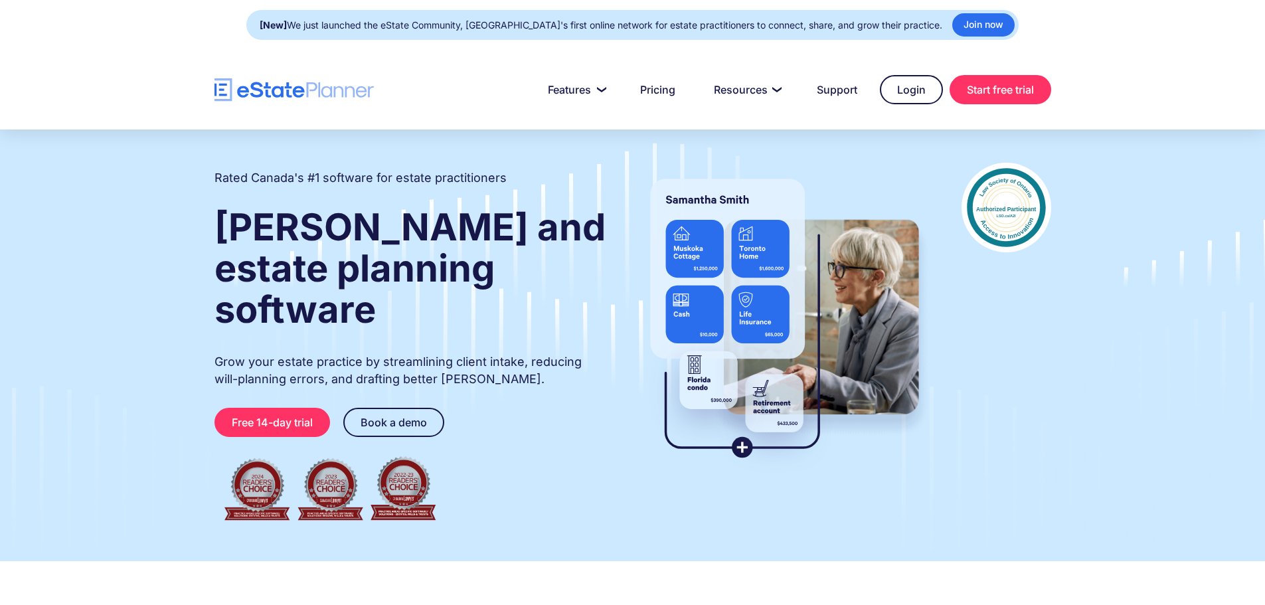 Image resolution: width=1265 pixels, height=605 pixels. What do you see at coordinates (657, 90) in the screenshot?
I see `a: Pricing` at bounding box center [657, 90].